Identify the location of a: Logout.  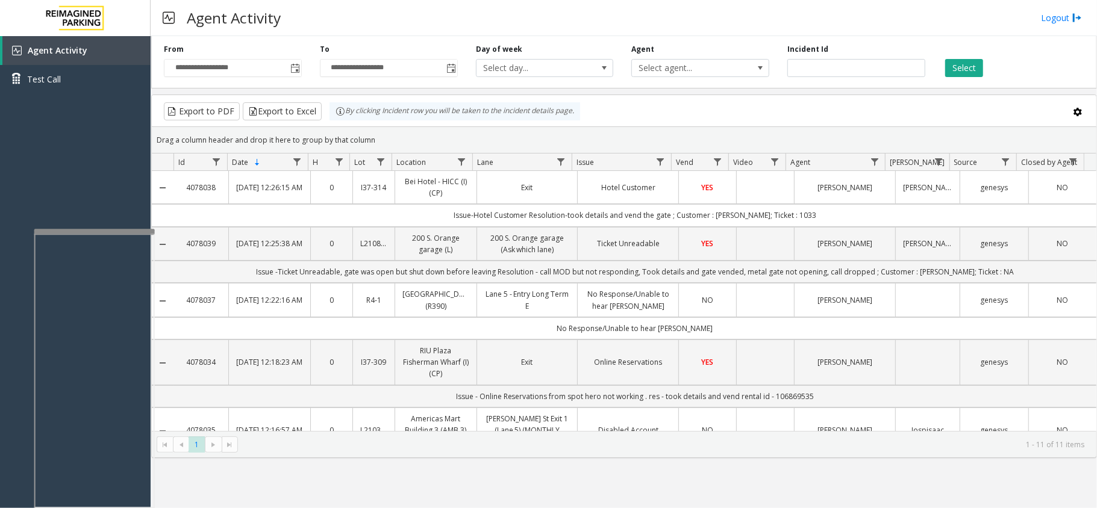
(1061, 17).